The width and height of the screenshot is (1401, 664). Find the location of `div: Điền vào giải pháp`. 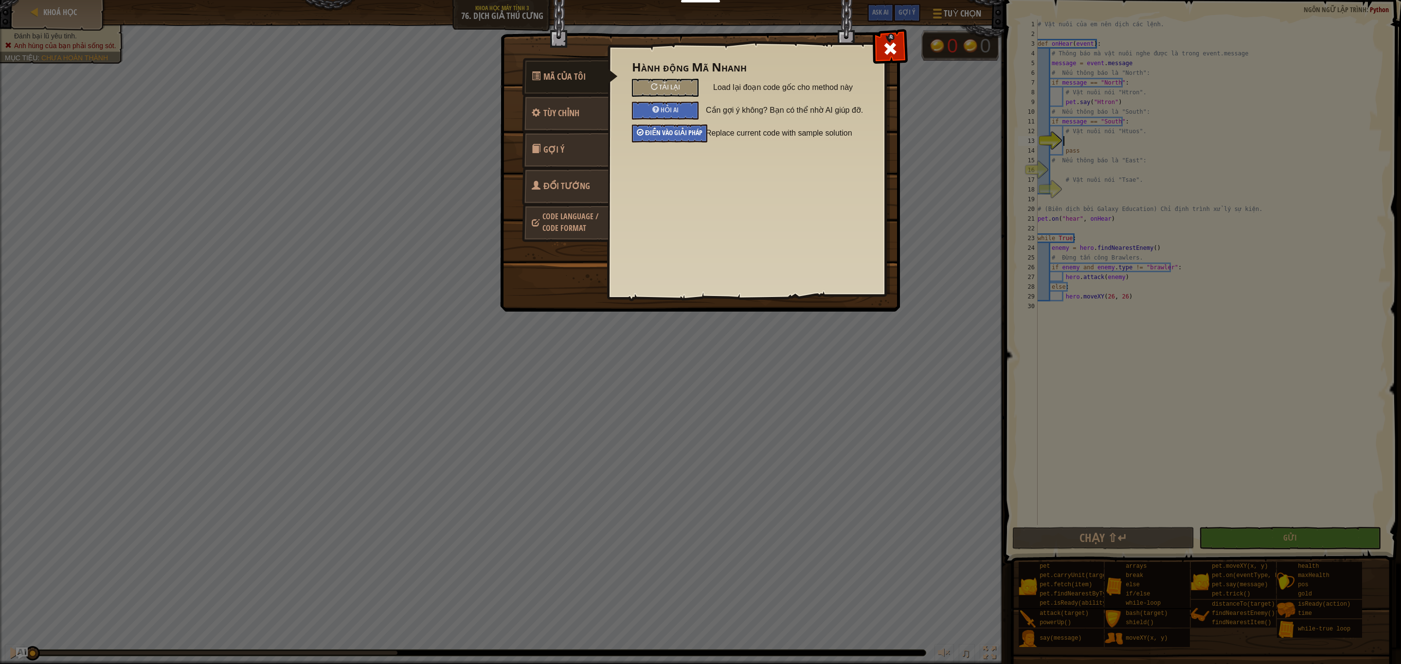

div: Điền vào giải pháp is located at coordinates (669, 133).